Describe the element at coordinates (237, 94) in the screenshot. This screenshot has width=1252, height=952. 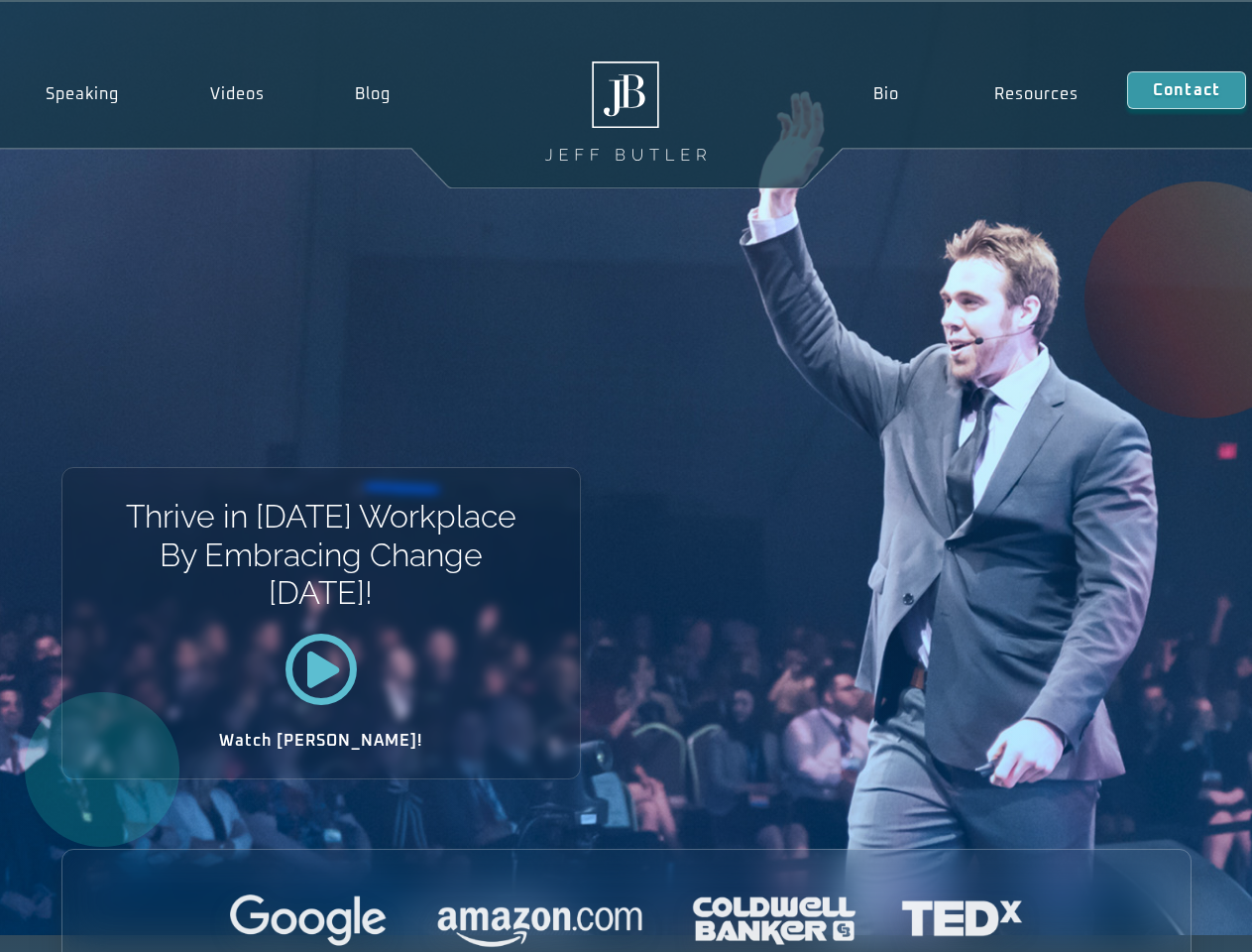
I see `a: Videos` at that location.